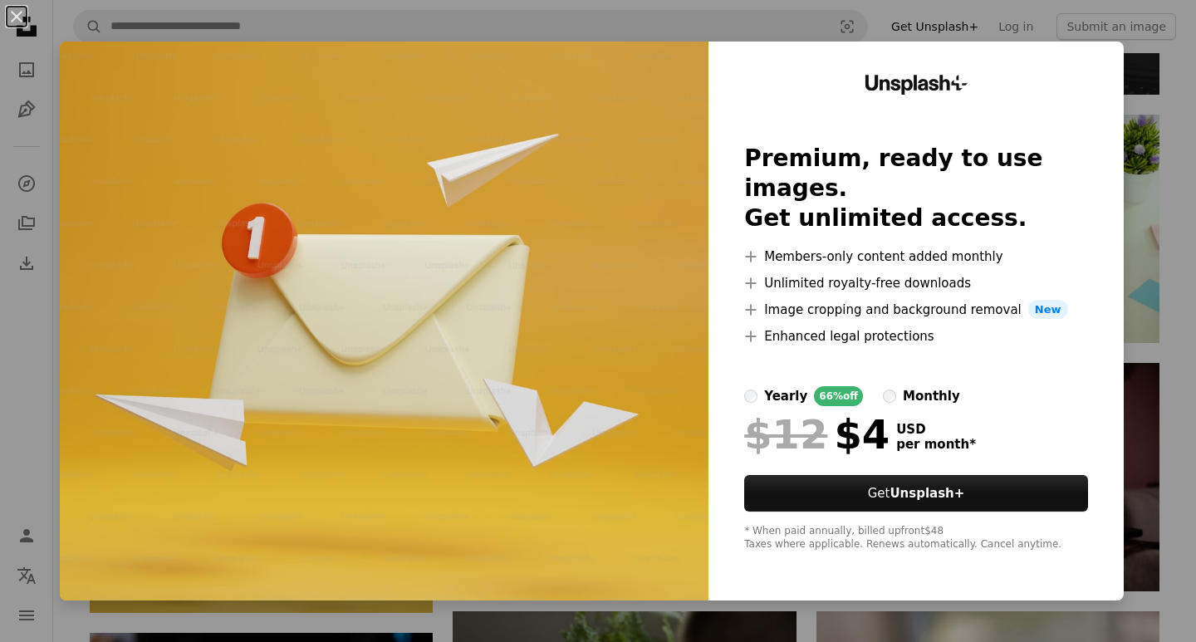 The image size is (1196, 642). What do you see at coordinates (751, 396) in the screenshot?
I see `input: yearly66%off` at bounding box center [751, 396].